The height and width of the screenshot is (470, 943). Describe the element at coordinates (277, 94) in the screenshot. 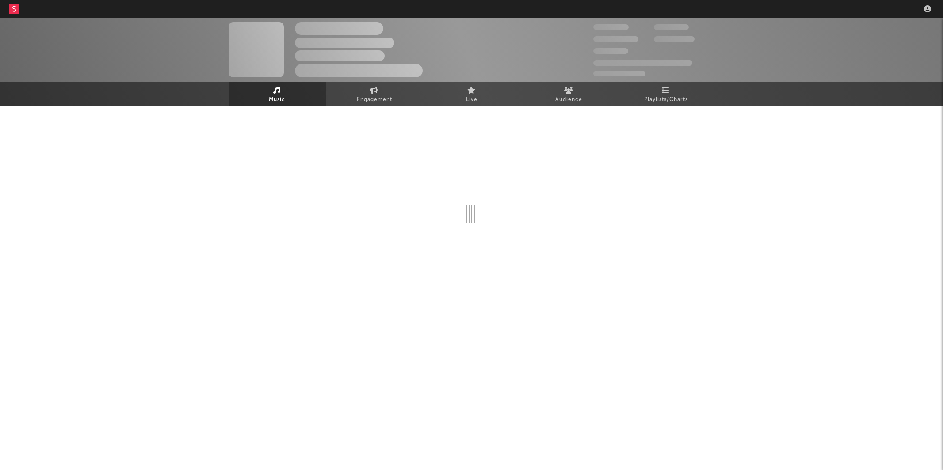

I see `a: Music` at that location.